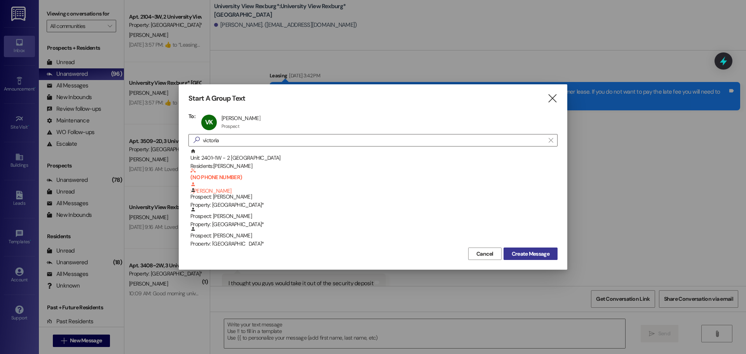  Describe the element at coordinates (192, 116) in the screenshot. I see `h3: To:` at that location.